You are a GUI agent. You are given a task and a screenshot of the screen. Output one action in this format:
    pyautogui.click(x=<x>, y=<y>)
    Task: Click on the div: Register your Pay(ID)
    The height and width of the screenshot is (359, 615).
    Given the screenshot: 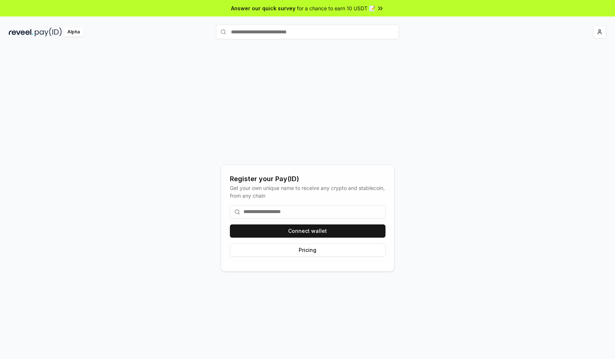 What is the action you would take?
    pyautogui.click(x=308, y=179)
    